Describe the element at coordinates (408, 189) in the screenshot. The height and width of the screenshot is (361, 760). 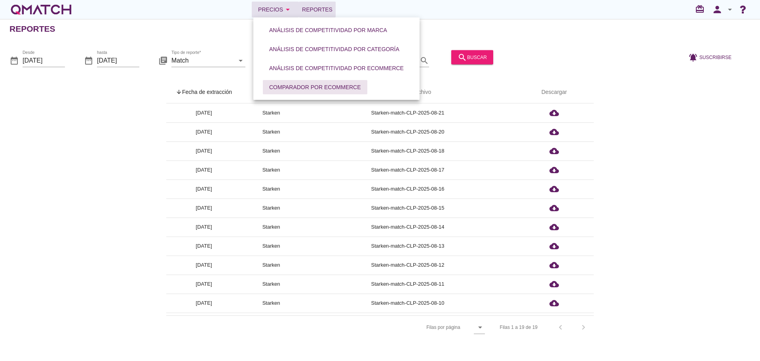
I see `td: Starken-match-CLP-2025-08-16` at that location.